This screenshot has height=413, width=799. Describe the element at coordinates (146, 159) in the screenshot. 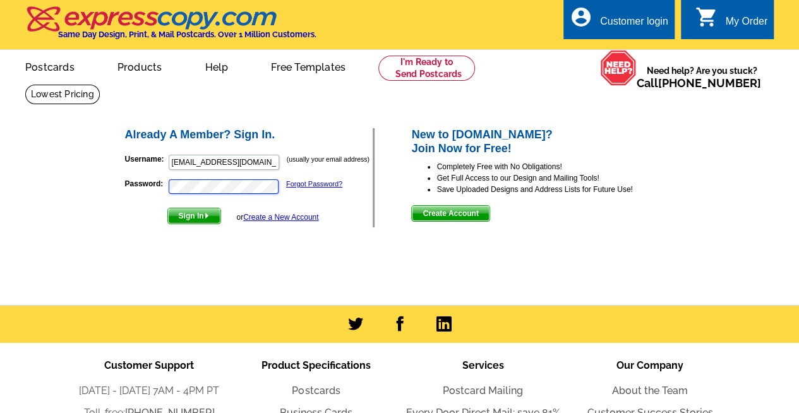

I see `label: Username:` at that location.